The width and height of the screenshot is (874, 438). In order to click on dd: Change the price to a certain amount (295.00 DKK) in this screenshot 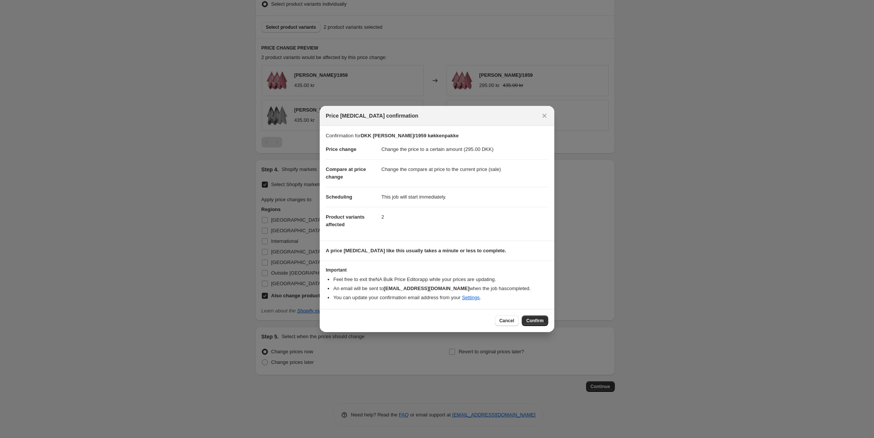, I will do `click(465, 149)`.